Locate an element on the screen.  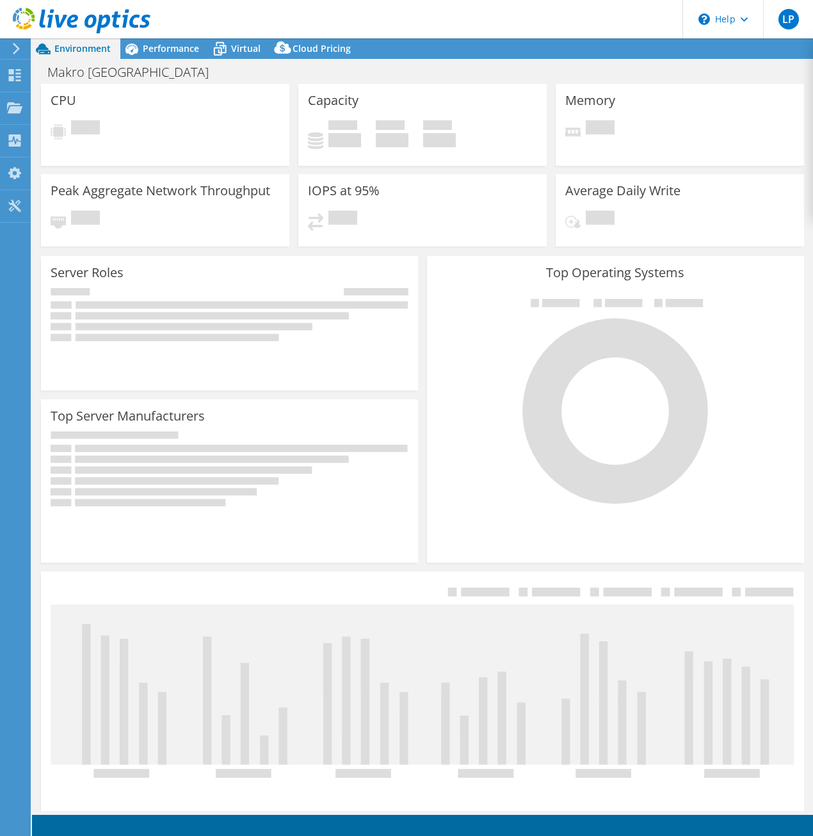
h3: Capacity is located at coordinates (333, 100).